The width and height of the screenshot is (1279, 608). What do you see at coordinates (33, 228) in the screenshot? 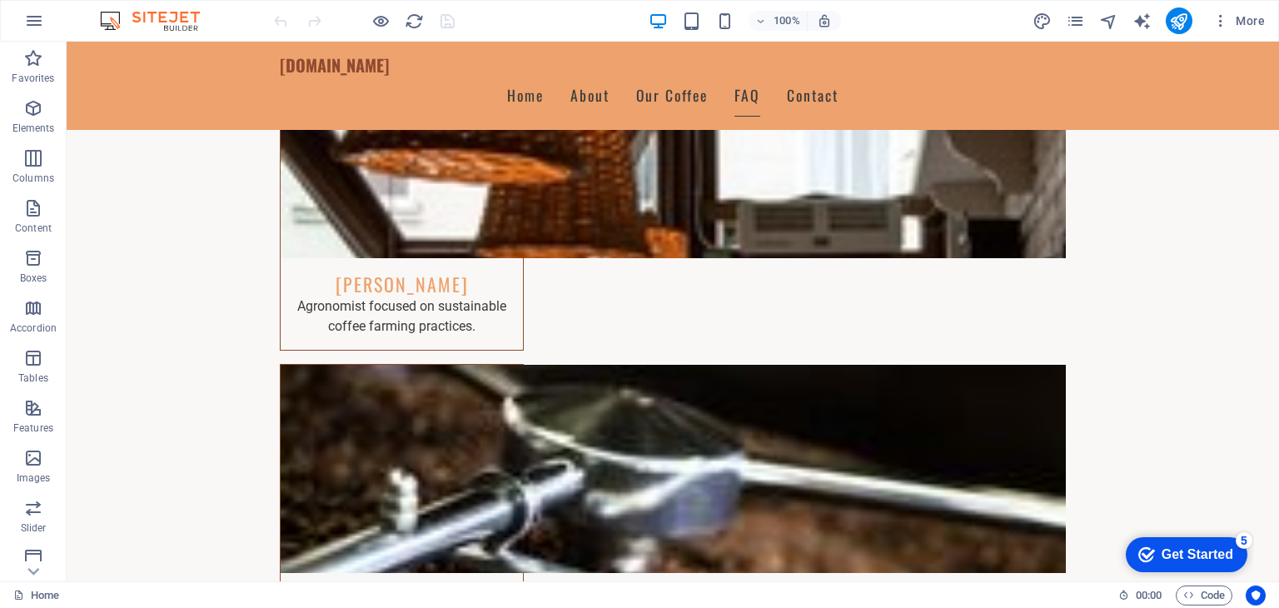
I see `p: Content` at bounding box center [33, 228].